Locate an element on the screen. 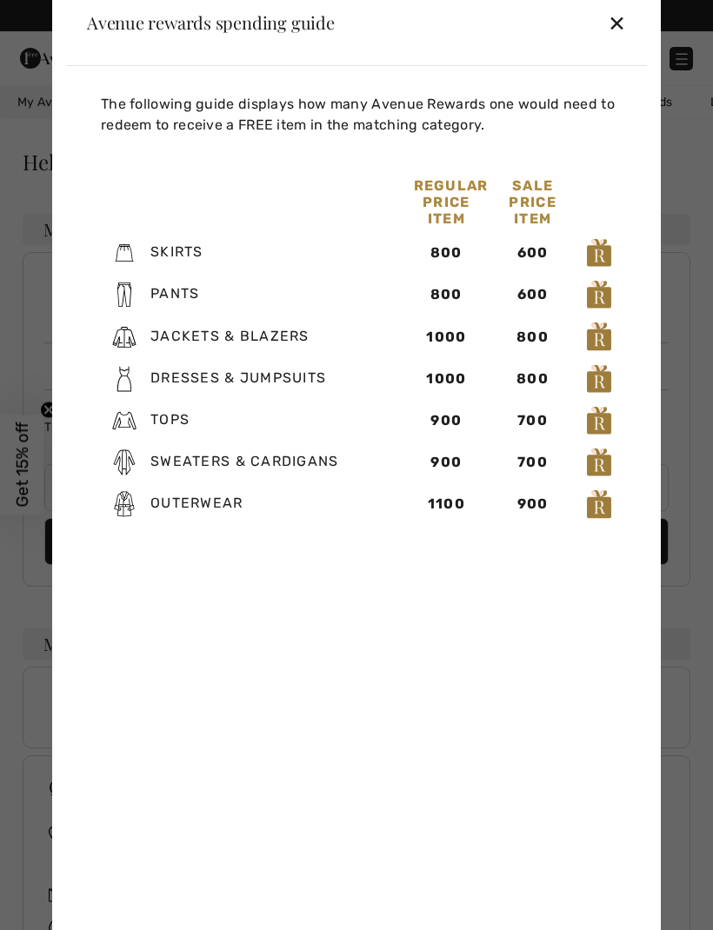 The width and height of the screenshot is (713, 930). div: Regular Price Item is located at coordinates (446, 202).